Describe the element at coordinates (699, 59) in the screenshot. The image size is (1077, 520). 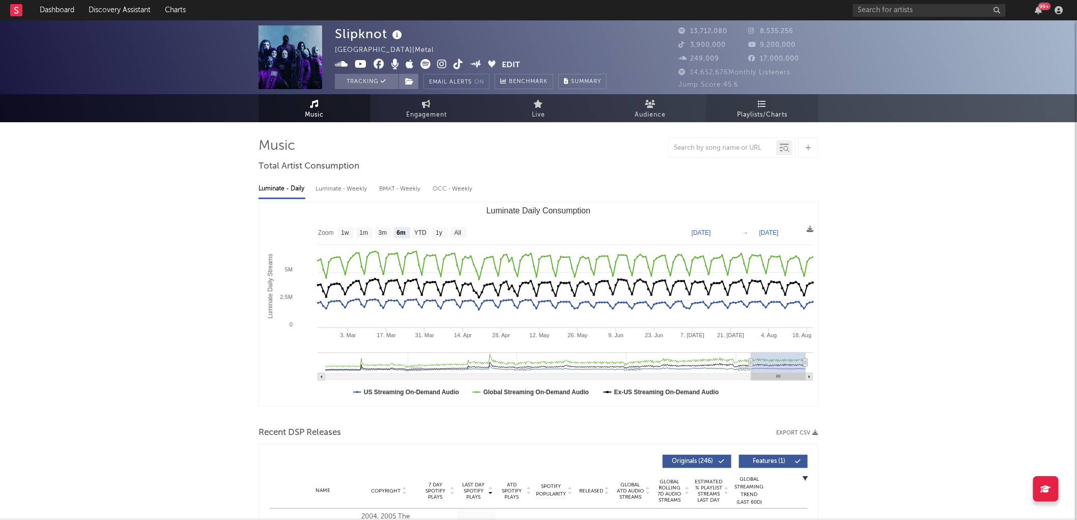
I see `span: 249,009` at that location.